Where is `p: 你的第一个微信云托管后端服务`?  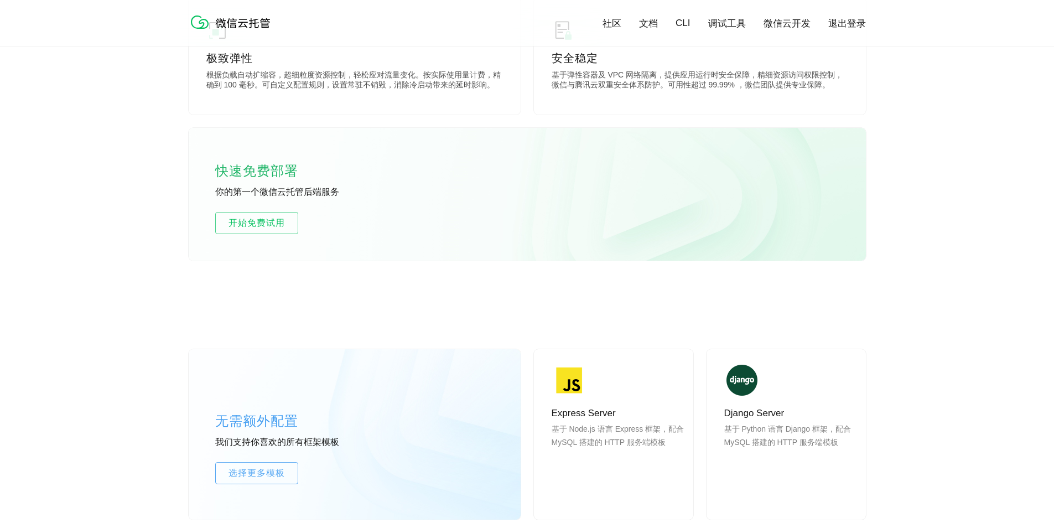
p: 你的第一个微信云托管后端服务 is located at coordinates (298, 193).